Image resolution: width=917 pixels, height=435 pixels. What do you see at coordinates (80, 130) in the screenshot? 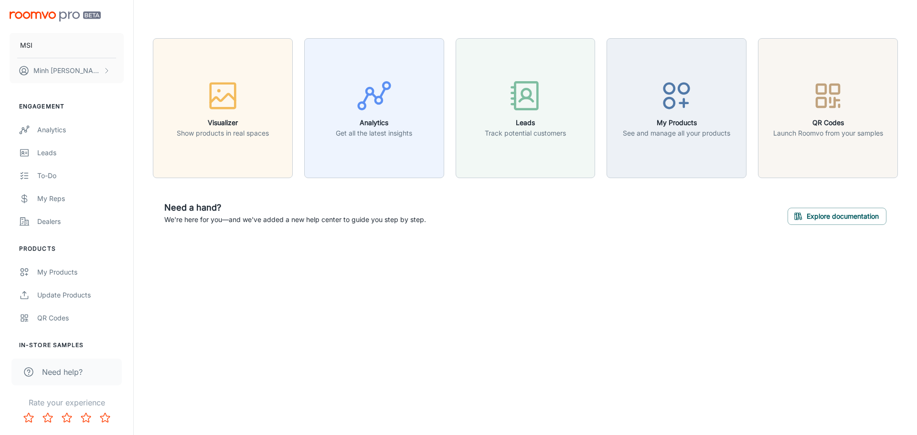
I see `div: Analytics` at bounding box center [80, 130].